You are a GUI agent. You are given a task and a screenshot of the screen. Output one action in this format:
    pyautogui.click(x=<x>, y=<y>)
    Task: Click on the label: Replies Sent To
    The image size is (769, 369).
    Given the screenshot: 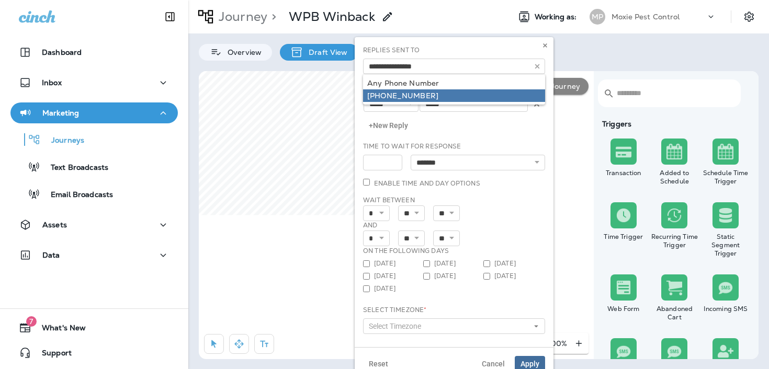 What is the action you would take?
    pyautogui.click(x=391, y=50)
    